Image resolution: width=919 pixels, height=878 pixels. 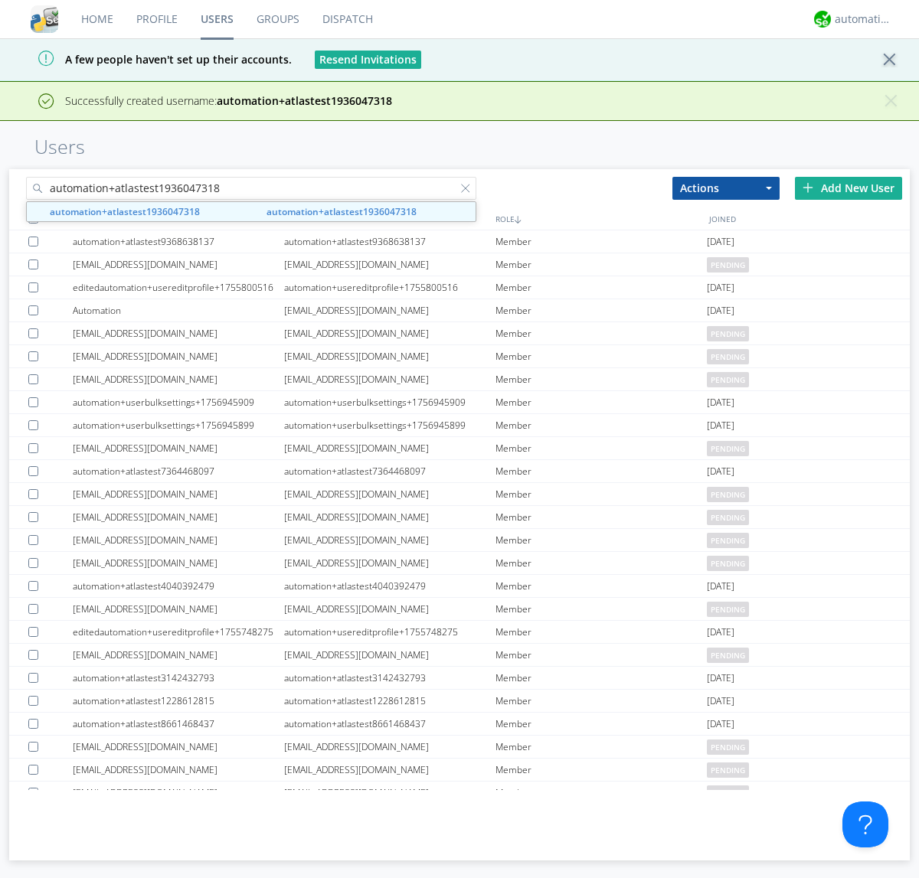 What do you see at coordinates (44, 19) in the screenshot?
I see `img: cddb5a64eb264b2086981ab96f4c1ba7` at bounding box center [44, 19].